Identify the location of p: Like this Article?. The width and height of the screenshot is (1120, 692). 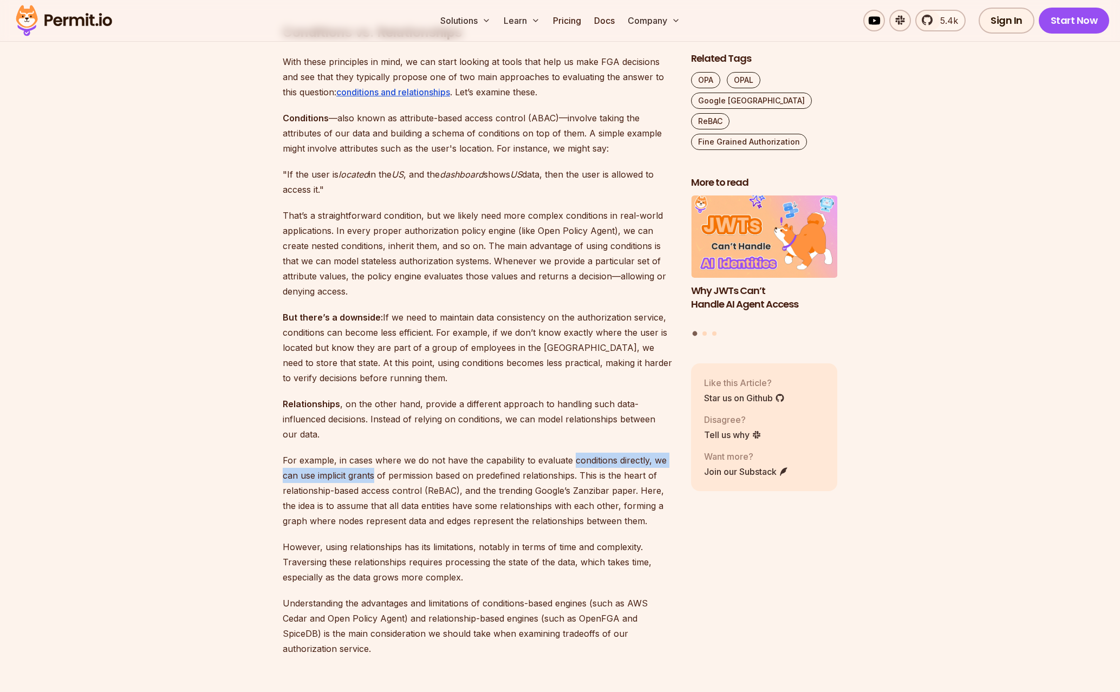
(744, 383).